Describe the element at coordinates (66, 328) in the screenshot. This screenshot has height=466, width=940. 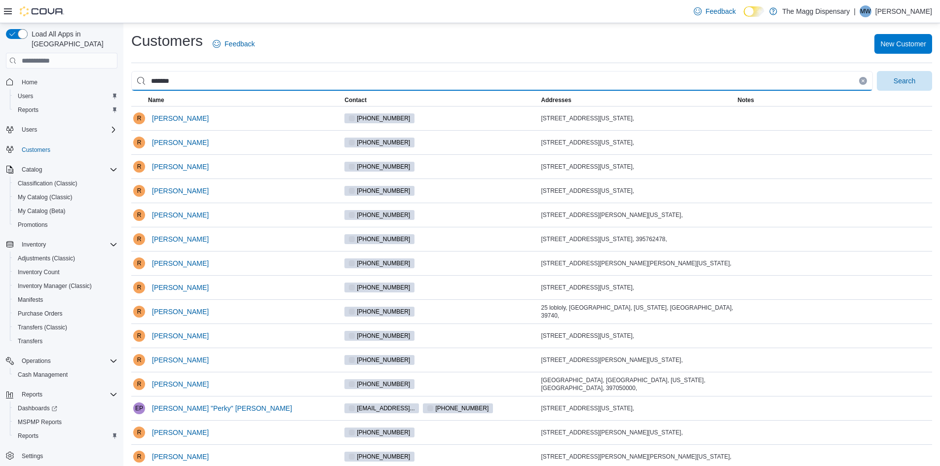
I see `span: Transfers (Classic)` at that location.